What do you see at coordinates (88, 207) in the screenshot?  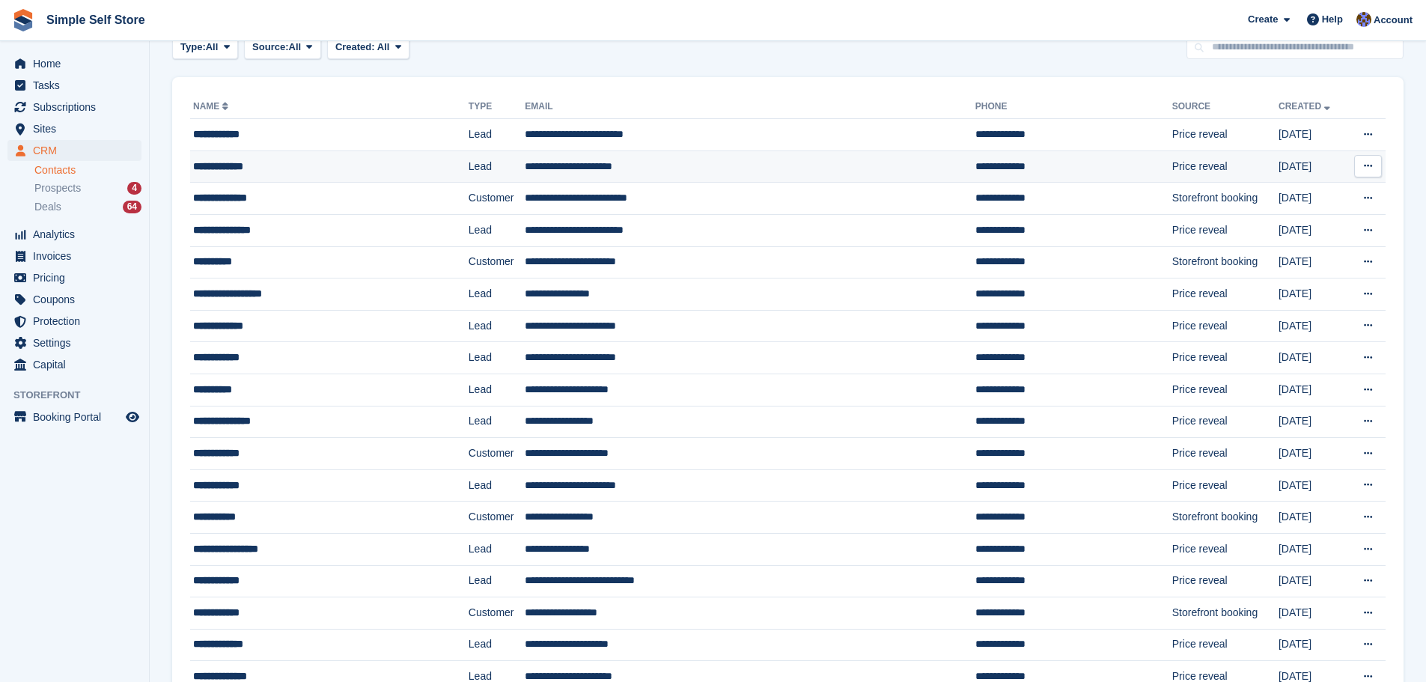 I see `a: Deals 64` at bounding box center [88, 207].